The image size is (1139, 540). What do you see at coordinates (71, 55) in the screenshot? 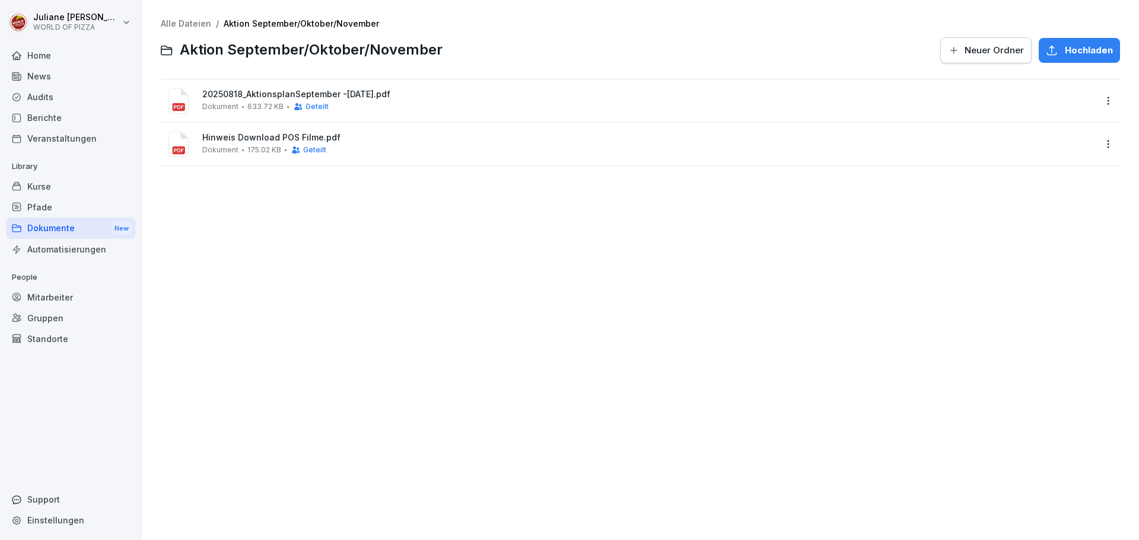
I see `div: Home` at bounding box center [71, 55].